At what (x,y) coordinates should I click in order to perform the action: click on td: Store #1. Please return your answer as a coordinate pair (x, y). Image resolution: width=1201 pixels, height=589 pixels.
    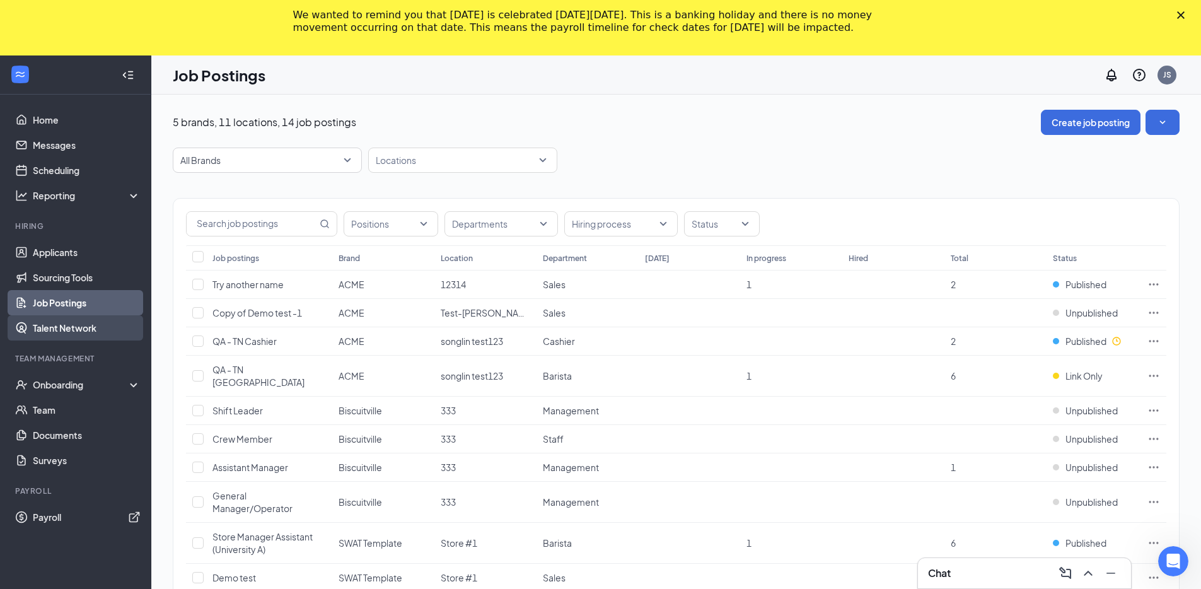
    Looking at the image, I should click on (485, 543).